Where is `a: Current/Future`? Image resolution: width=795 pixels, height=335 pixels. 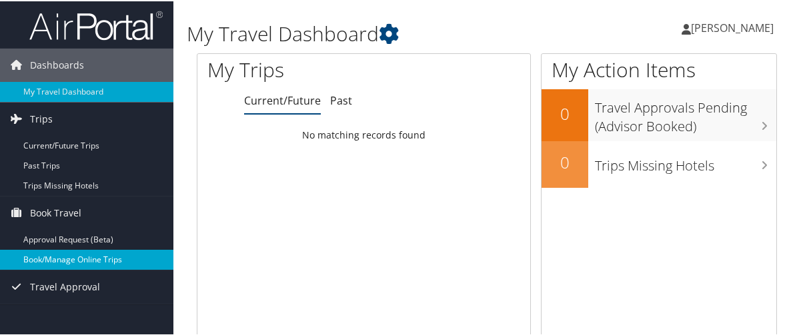 a: Current/Future is located at coordinates (282, 99).